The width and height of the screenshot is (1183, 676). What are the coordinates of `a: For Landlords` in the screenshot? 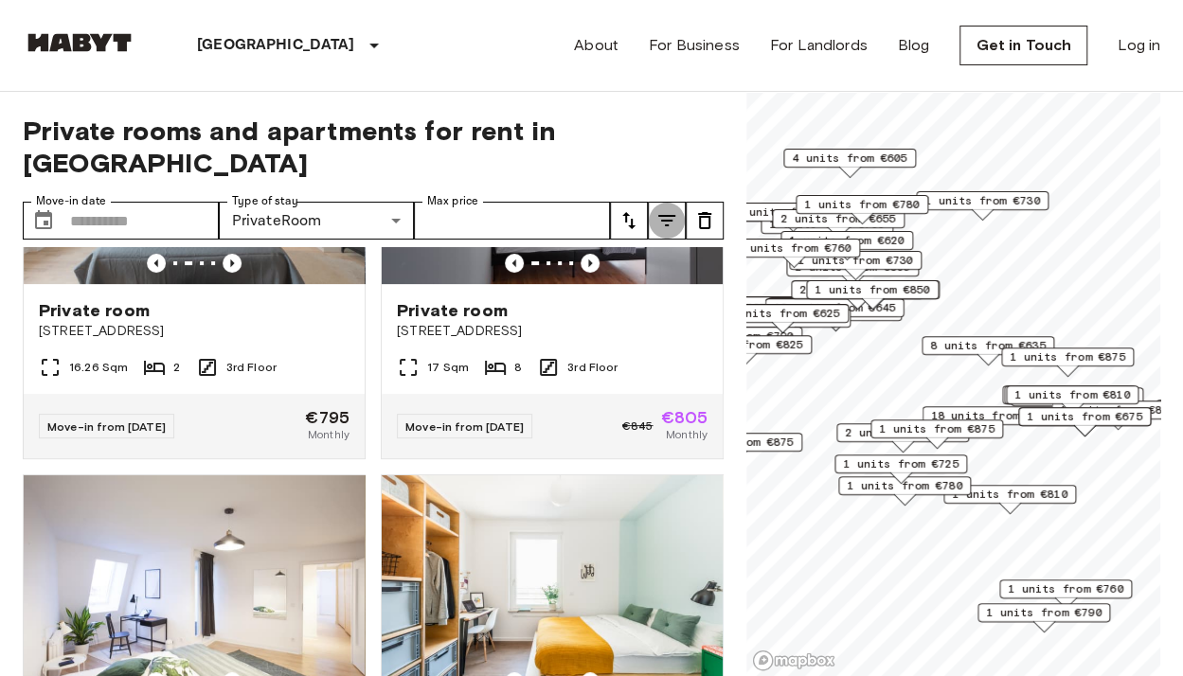 It's located at (819, 45).